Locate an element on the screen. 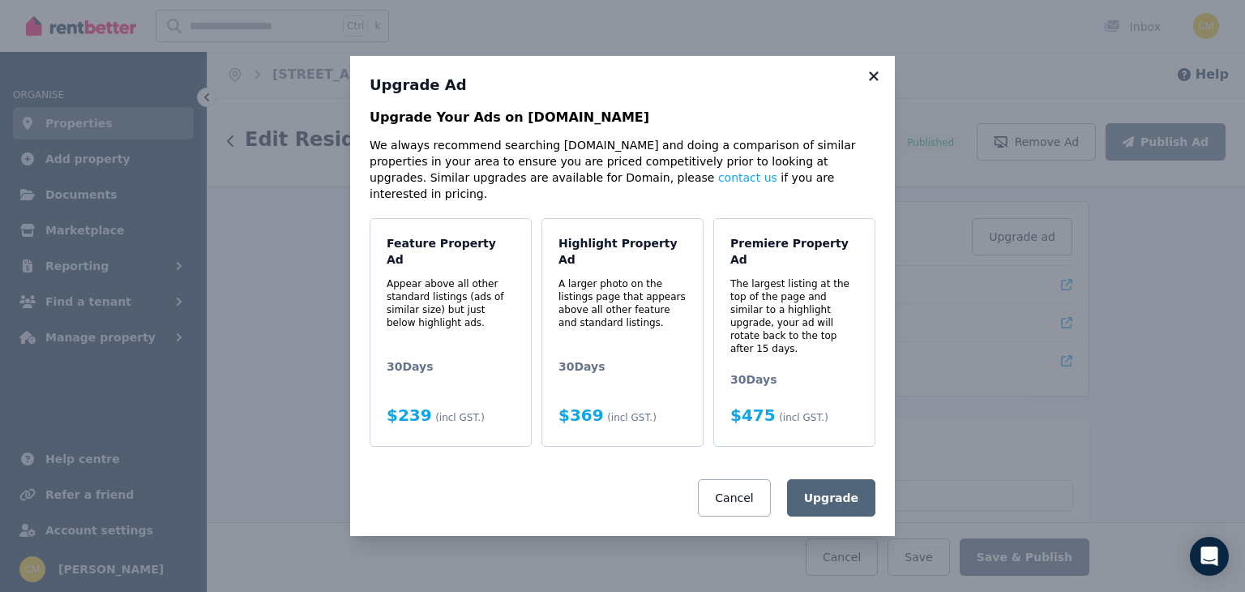 The height and width of the screenshot is (592, 1245). p: Appear above all other standard listings (ads of similar size) but just below highlight ads. is located at coordinates (451, 303).